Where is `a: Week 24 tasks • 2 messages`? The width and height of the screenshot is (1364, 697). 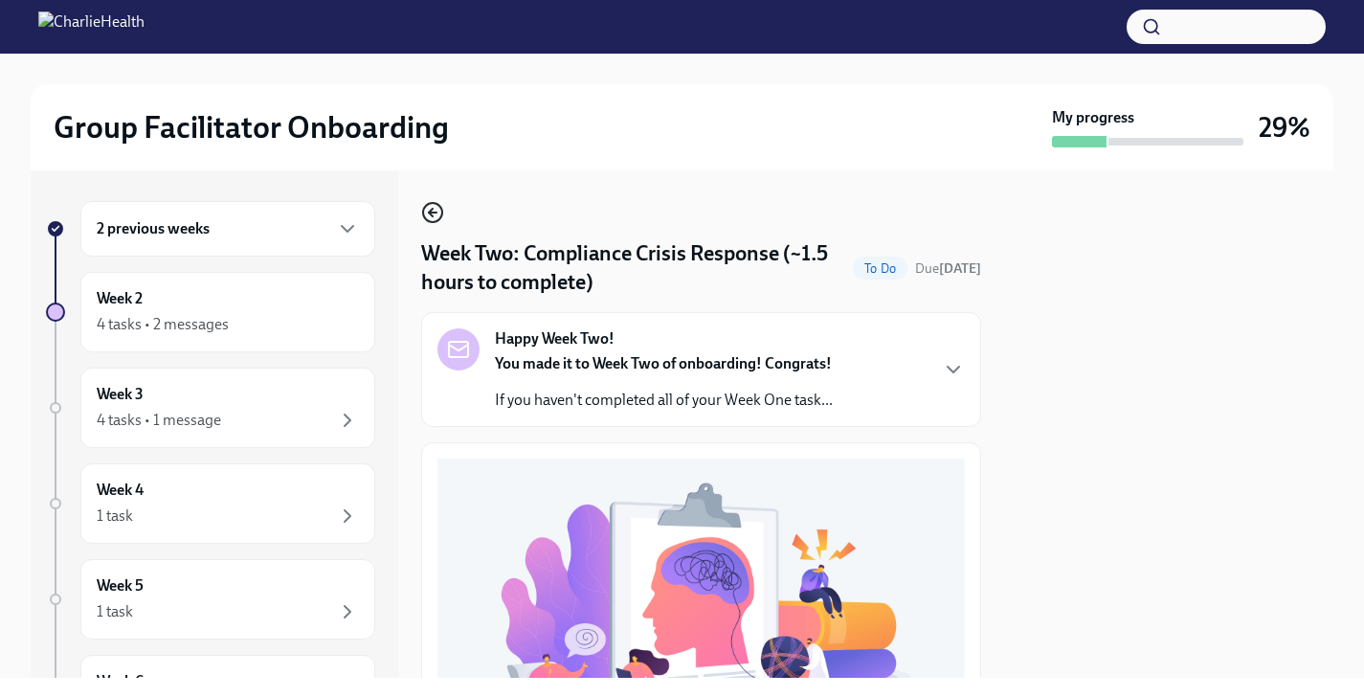
a: Week 24 tasks • 2 messages is located at coordinates (211, 312).